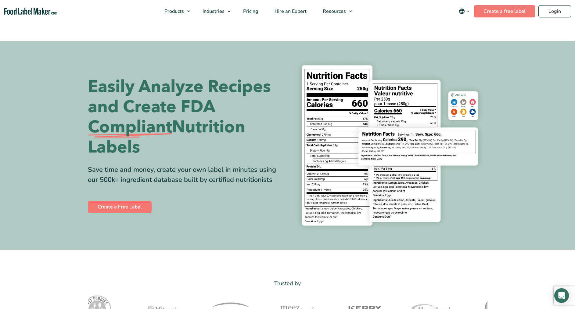 Image resolution: width=575 pixels, height=309 pixels. Describe the element at coordinates (120, 207) in the screenshot. I see `a: Create a Free Label` at that location.